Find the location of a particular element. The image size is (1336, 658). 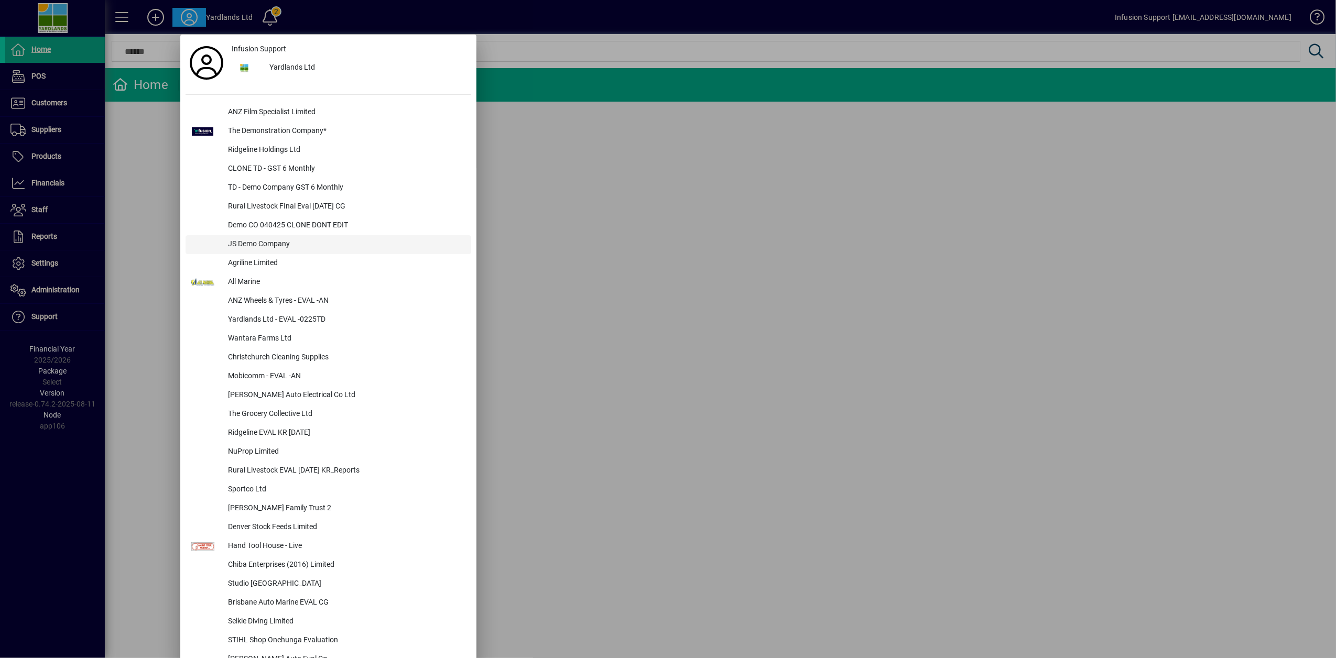

div: Demo CO 040425 CLONE DONT EDIT is located at coordinates (345, 226).